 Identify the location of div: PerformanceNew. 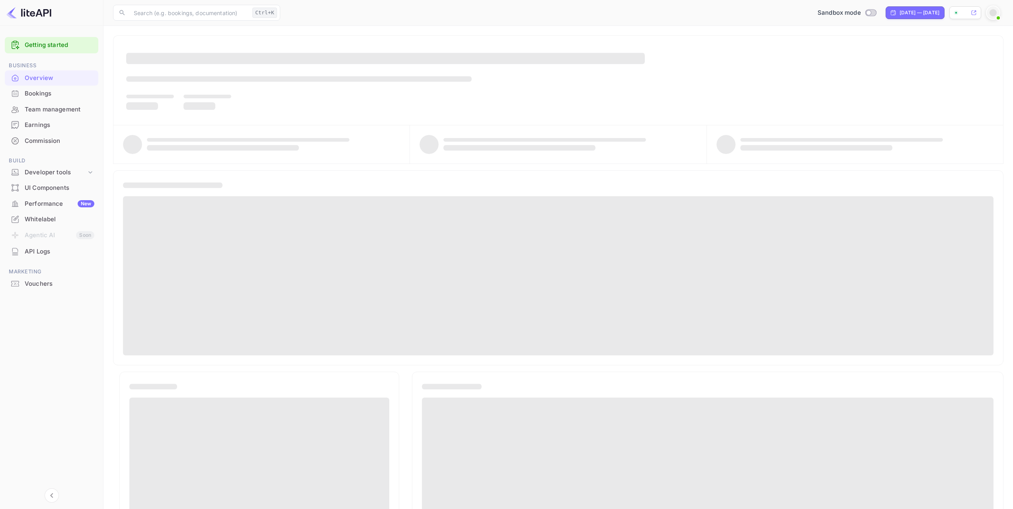
(51, 204).